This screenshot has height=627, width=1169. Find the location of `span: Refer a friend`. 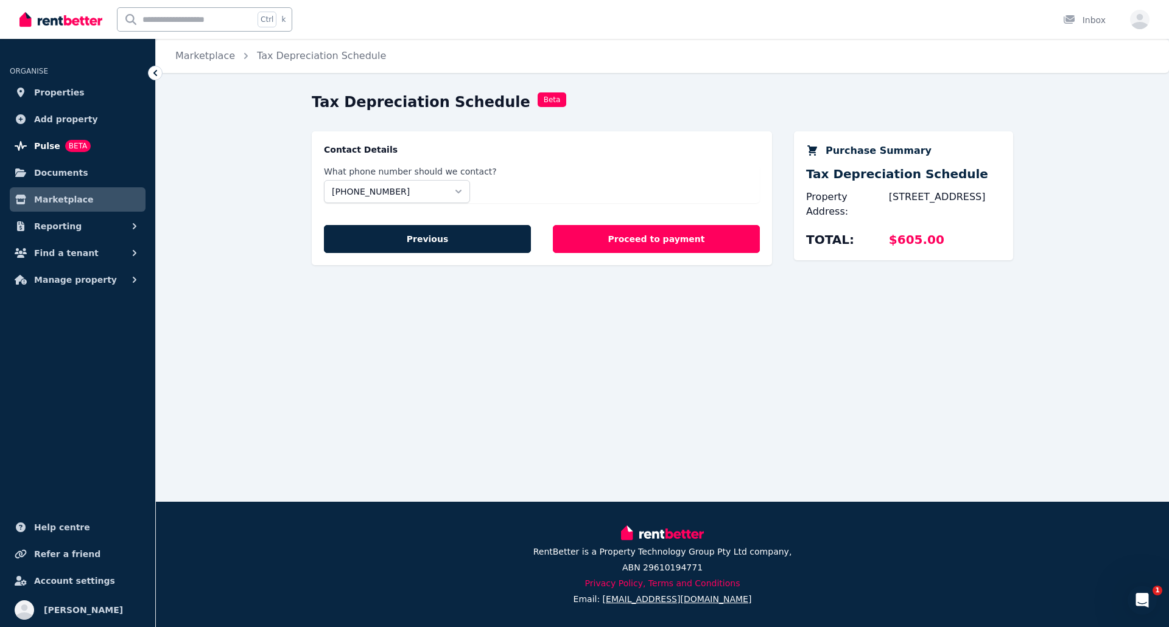

span: Refer a friend is located at coordinates (67, 554).